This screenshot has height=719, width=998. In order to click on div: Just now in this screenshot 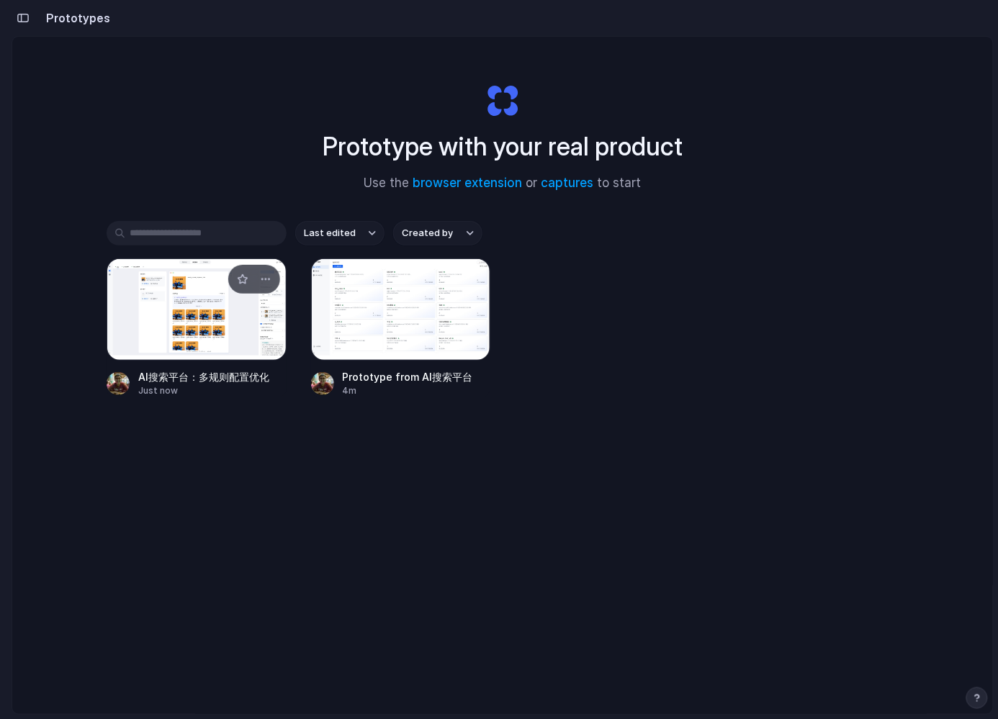, I will do `click(204, 391)`.